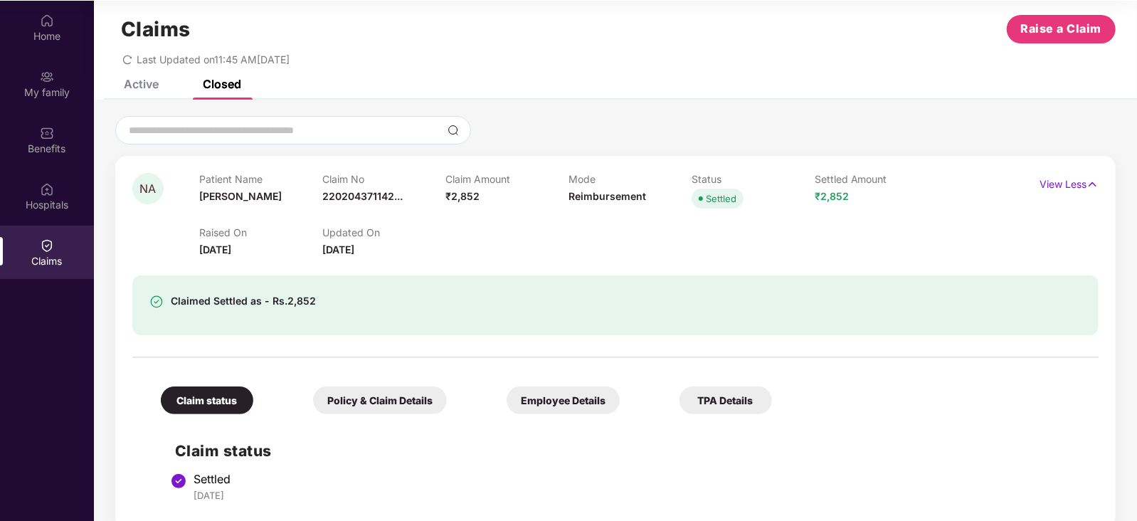 The width and height of the screenshot is (1137, 521). I want to click on p: Claim No, so click(383, 179).